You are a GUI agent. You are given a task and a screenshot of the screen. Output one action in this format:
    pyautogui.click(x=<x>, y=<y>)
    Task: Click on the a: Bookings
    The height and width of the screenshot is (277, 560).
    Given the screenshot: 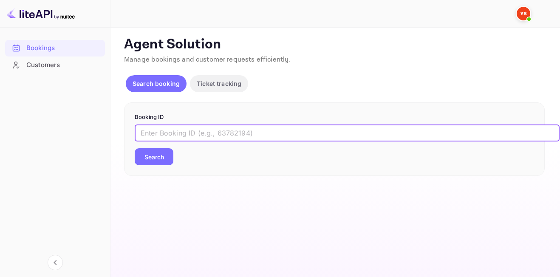 What is the action you would take?
    pyautogui.click(x=55, y=48)
    